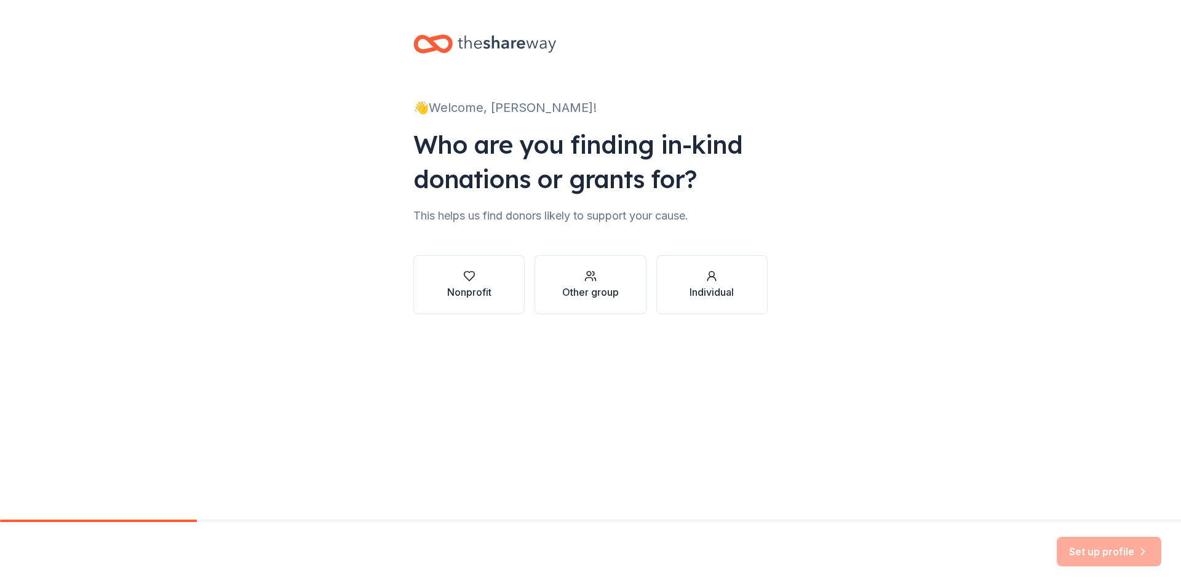  I want to click on div: This helps us find donors likely to support your cause., so click(591, 216).